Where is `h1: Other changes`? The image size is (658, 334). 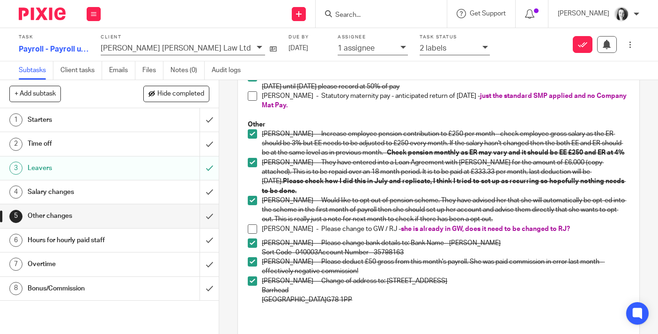
h1: Other changes is located at coordinates (82, 216).